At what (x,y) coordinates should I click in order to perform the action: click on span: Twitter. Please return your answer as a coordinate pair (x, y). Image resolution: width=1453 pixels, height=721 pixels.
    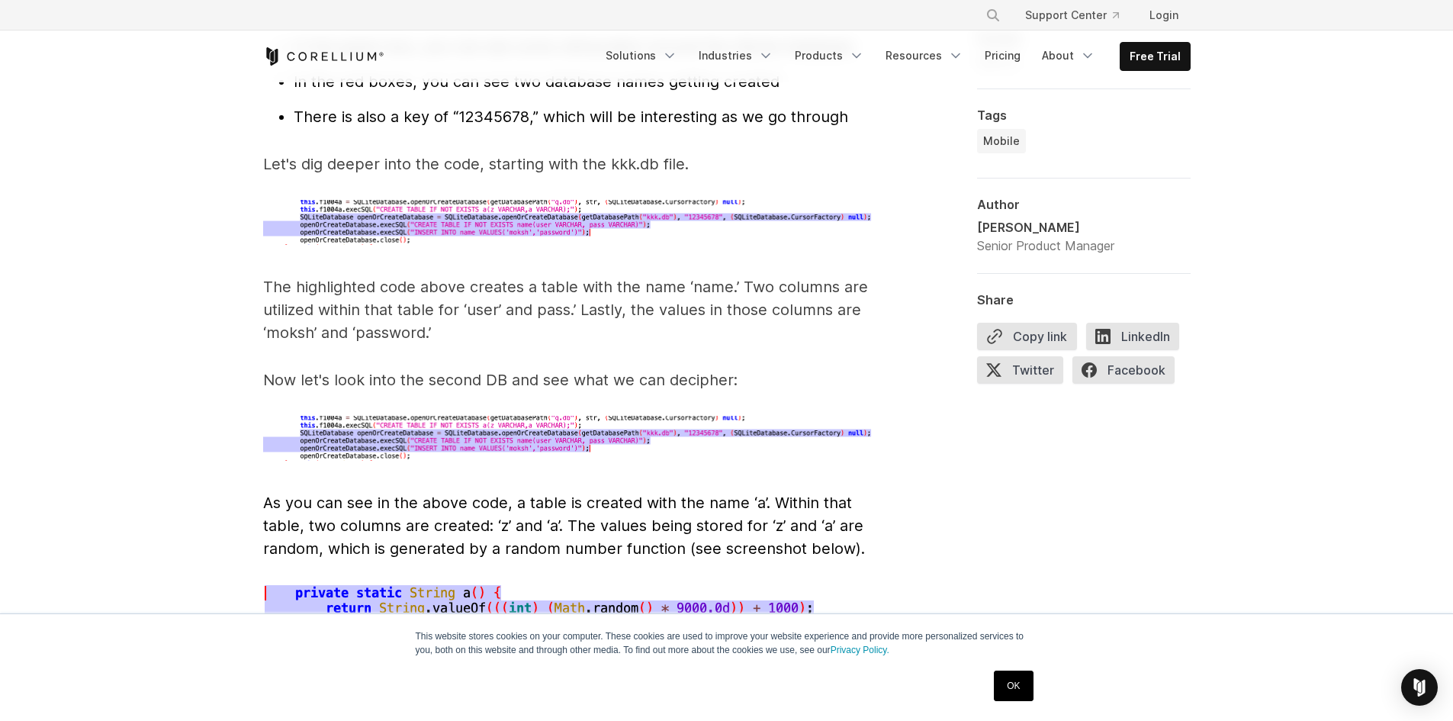
    Looking at the image, I should click on (1020, 370).